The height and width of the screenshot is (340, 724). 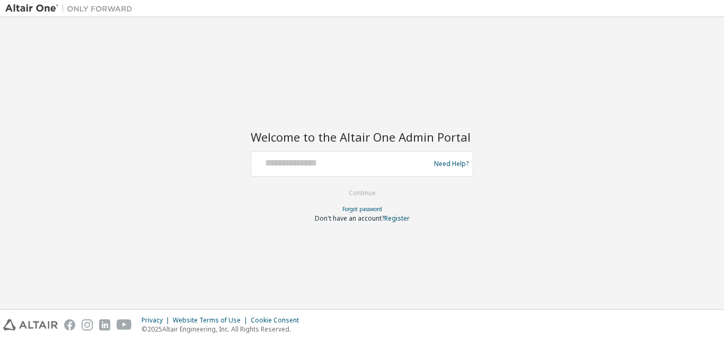 What do you see at coordinates (30, 324) in the screenshot?
I see `img: altair_logo.svg` at bounding box center [30, 324].